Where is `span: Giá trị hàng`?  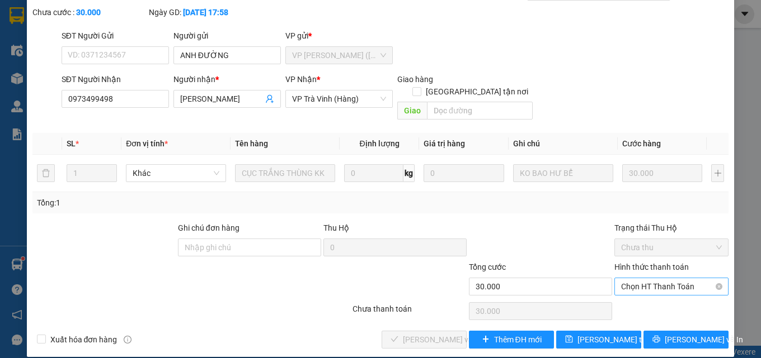 span: Giá trị hàng is located at coordinates (444, 144).